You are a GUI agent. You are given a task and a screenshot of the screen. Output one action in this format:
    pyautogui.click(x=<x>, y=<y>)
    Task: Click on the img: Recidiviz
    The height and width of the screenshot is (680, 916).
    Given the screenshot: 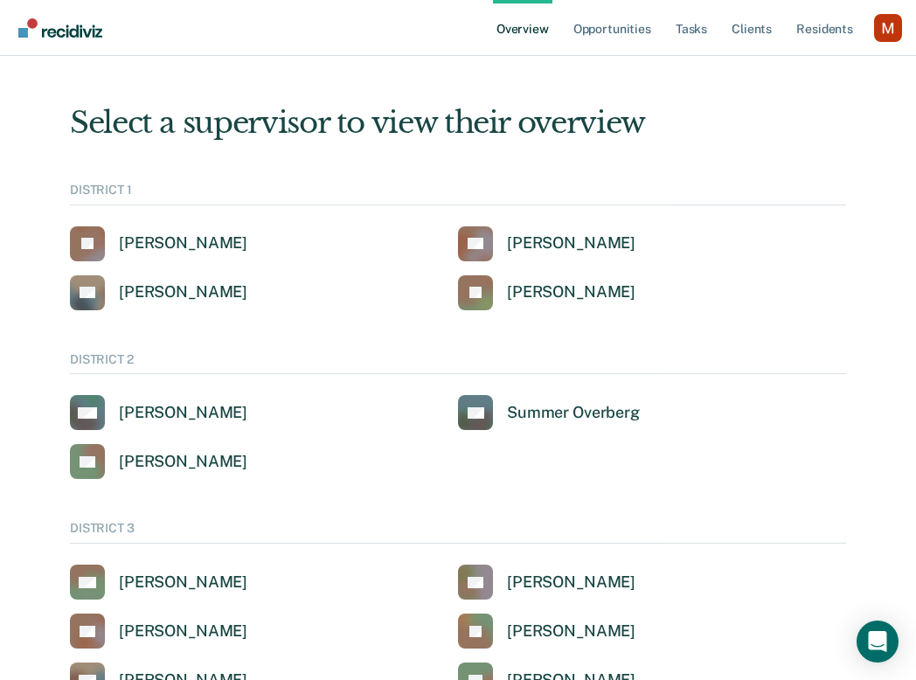 What is the action you would take?
    pyautogui.click(x=60, y=28)
    